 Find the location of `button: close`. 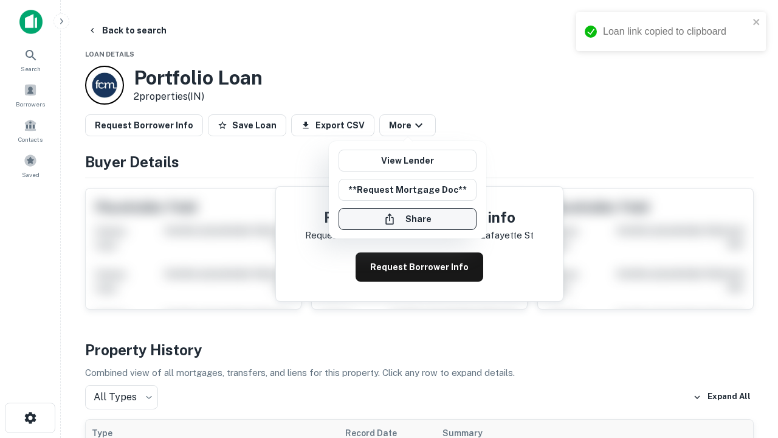

button: close is located at coordinates (757, 22).